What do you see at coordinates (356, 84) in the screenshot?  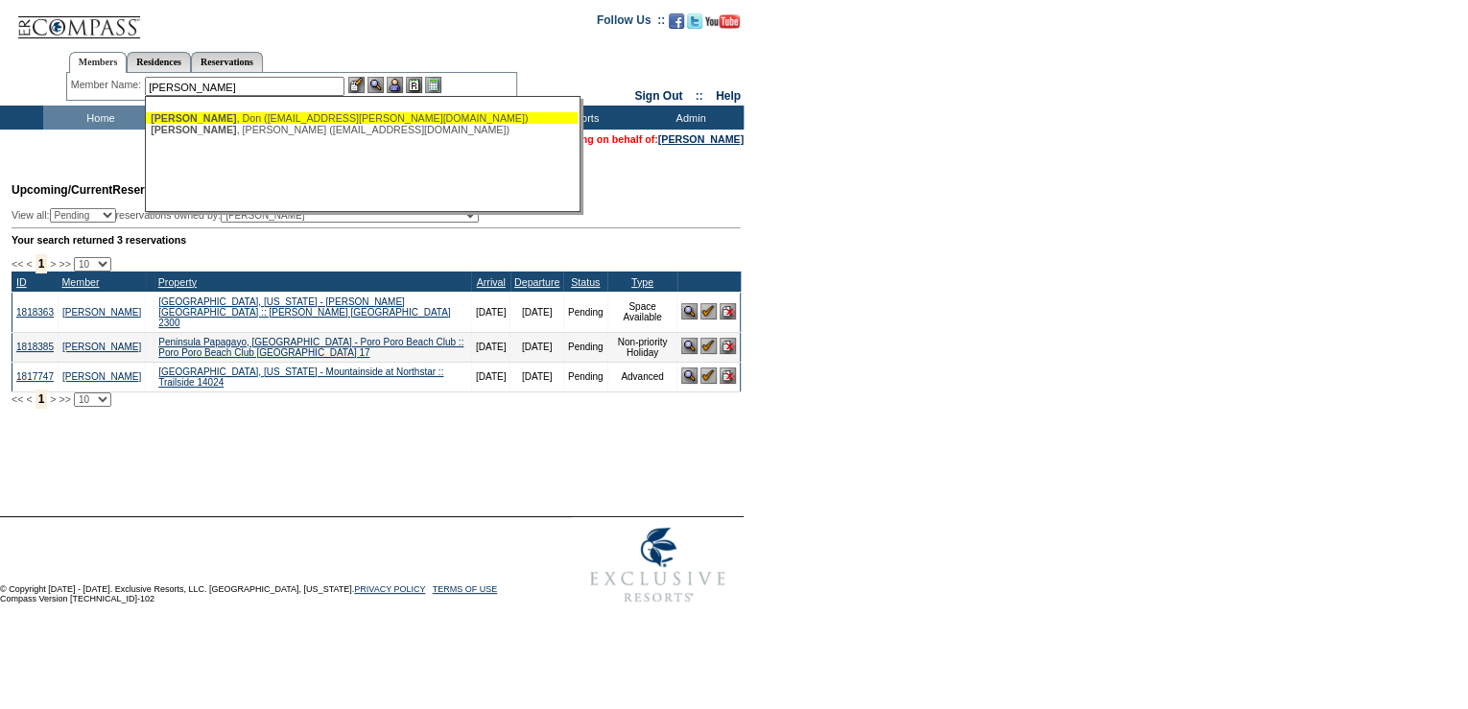 I see `img: b_edit.gif` at bounding box center [356, 84].